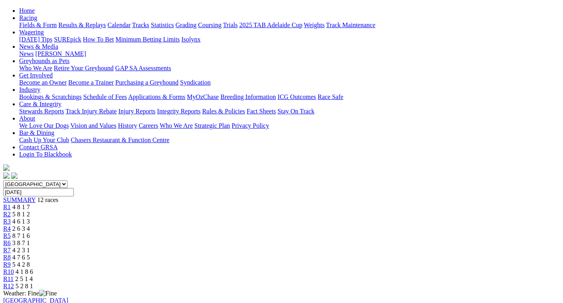 This screenshot has width=563, height=303. Describe the element at coordinates (271, 25) in the screenshot. I see `a: 2025 TAB Adelaide Cup` at that location.